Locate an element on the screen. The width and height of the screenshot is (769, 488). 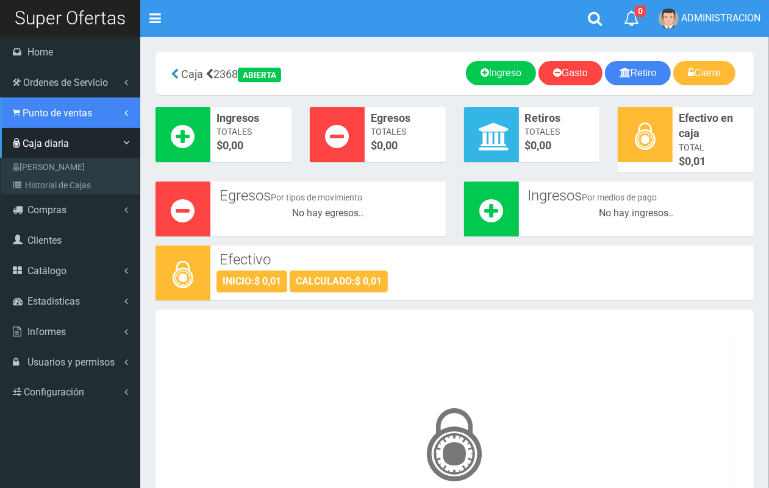
h3: Egresos is located at coordinates (328, 196).